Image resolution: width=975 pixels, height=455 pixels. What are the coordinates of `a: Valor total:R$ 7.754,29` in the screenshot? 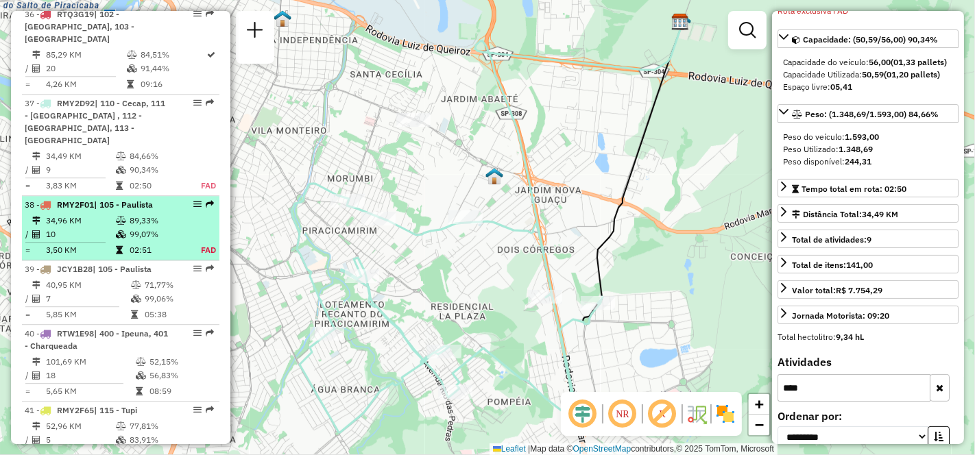 It's located at (868, 289).